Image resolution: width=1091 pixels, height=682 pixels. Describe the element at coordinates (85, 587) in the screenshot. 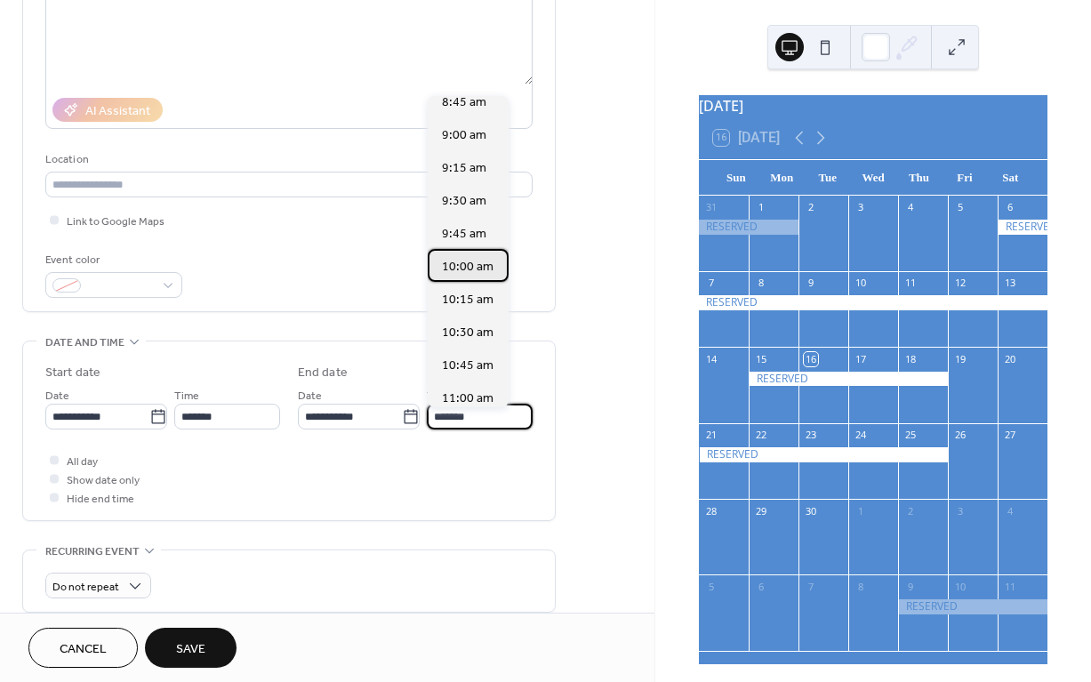

I see `span: Do not repeat` at that location.